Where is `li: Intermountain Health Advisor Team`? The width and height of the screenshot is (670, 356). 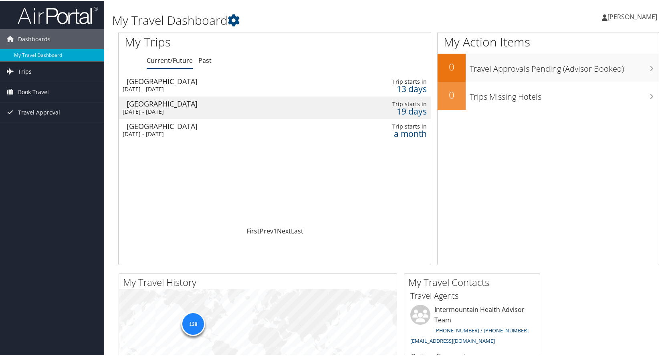
li: Intermountain Health Advisor Team is located at coordinates (472, 325).